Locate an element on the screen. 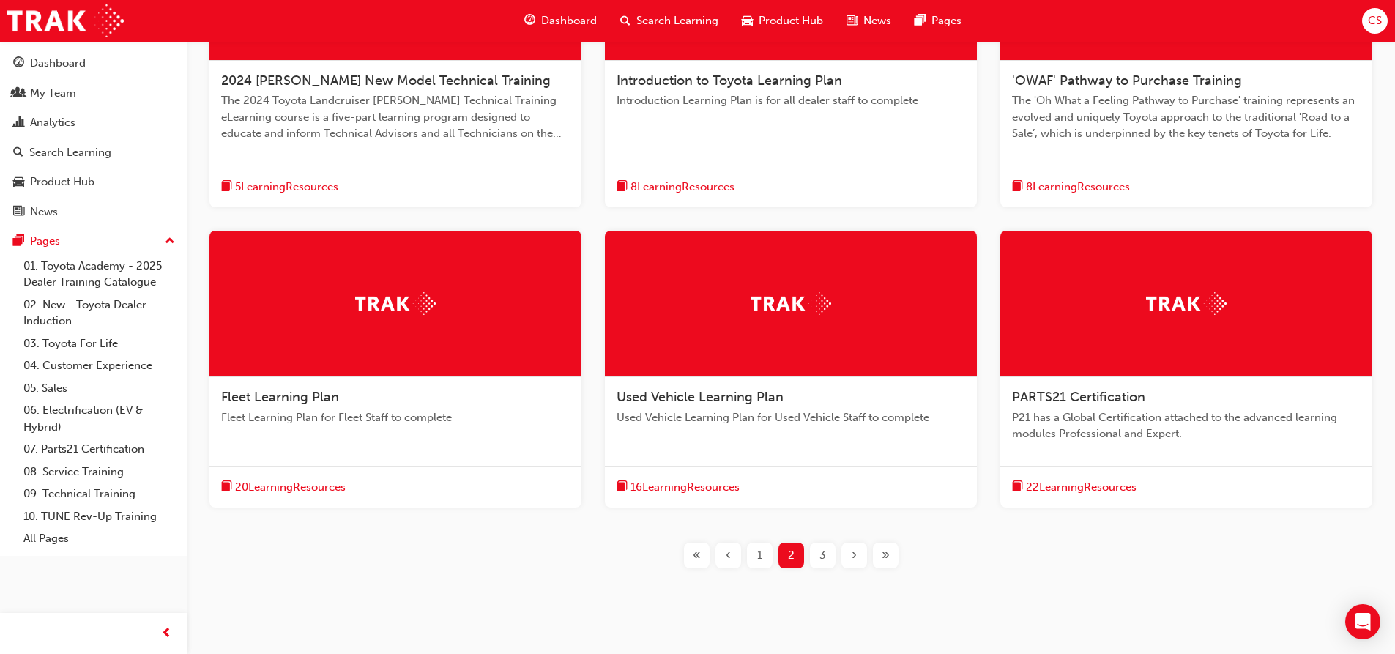 Image resolution: width=1395 pixels, height=654 pixels. button: CS is located at coordinates (1374, 21).